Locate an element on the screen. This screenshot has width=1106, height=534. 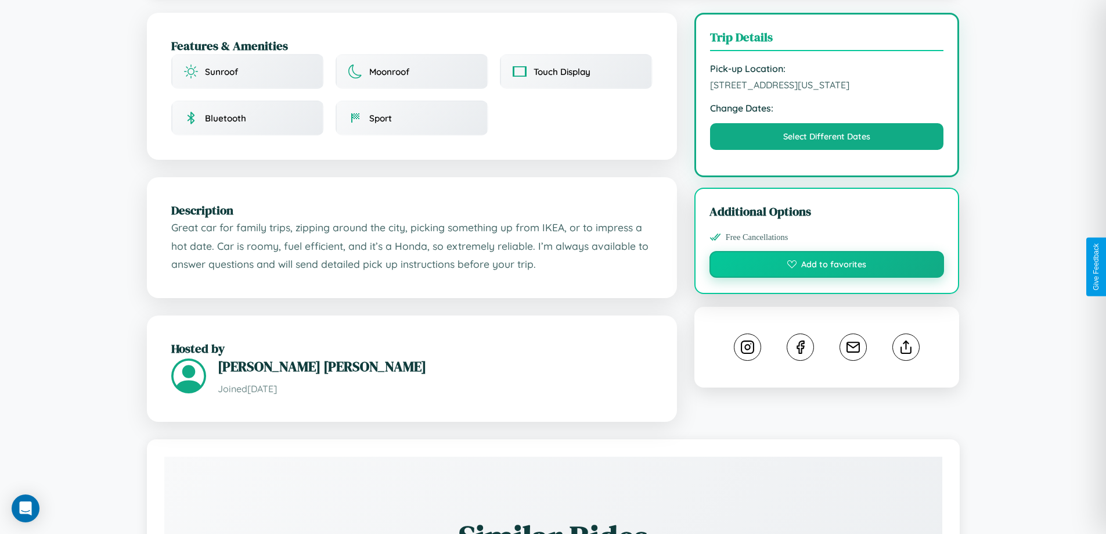
strong: Pick-up Location: is located at coordinates (827, 69).